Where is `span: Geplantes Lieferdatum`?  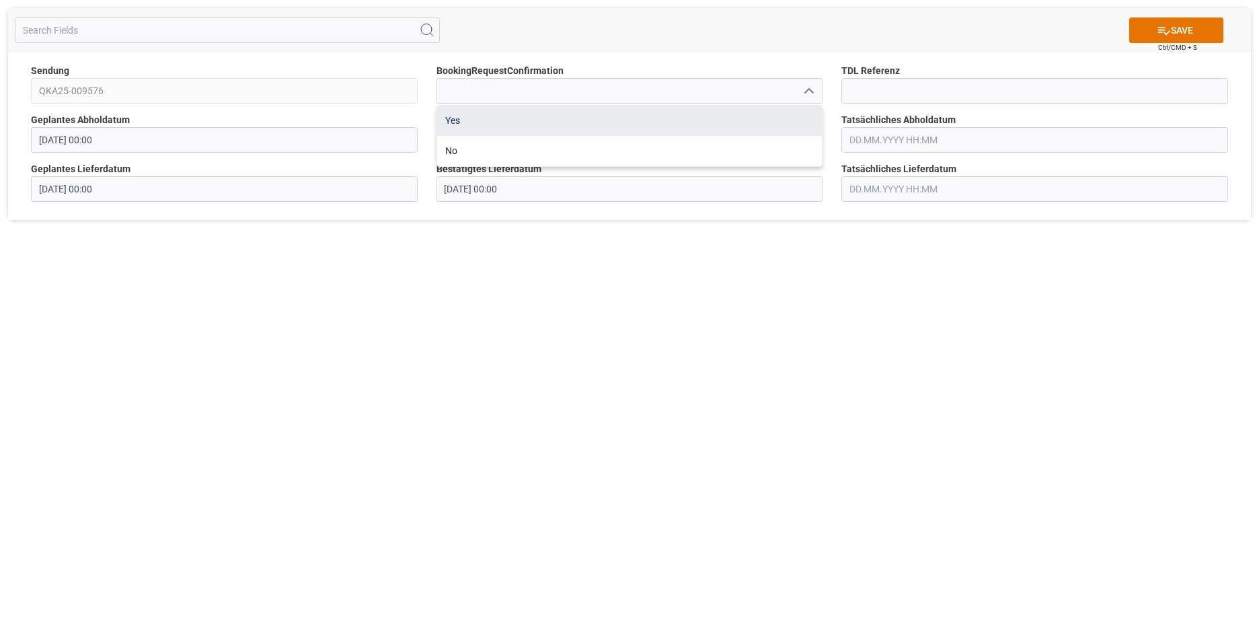
span: Geplantes Lieferdatum is located at coordinates (81, 169).